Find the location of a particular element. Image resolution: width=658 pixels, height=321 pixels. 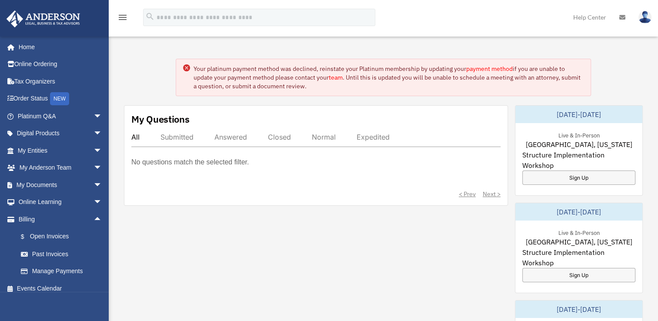

div: Answered is located at coordinates (231, 137).